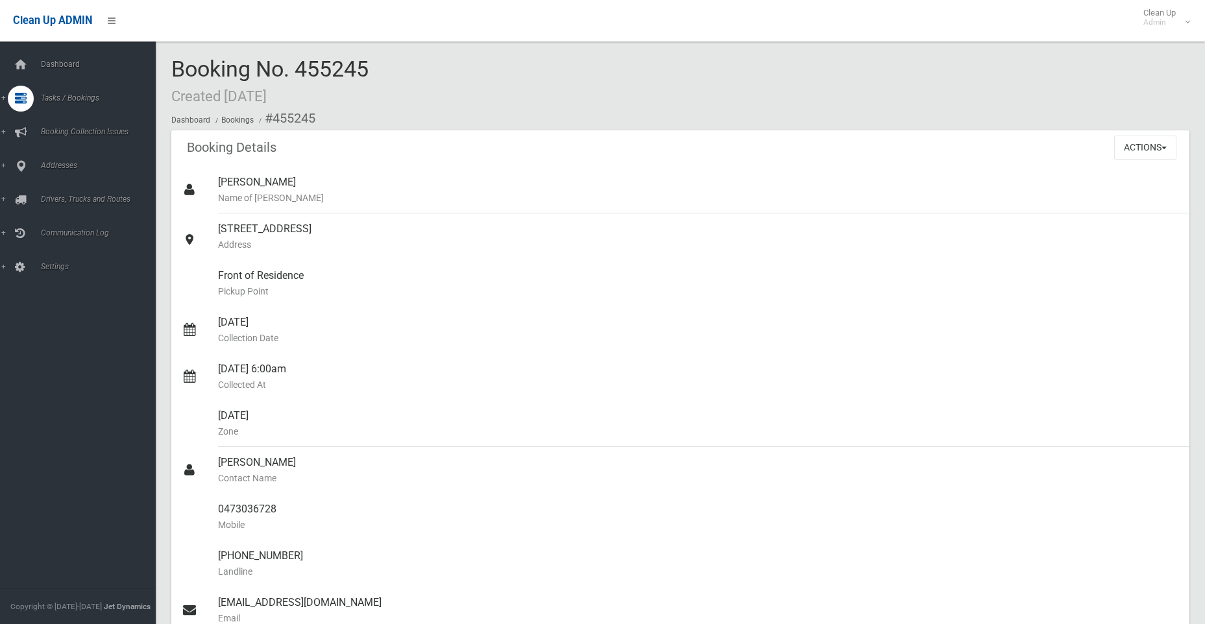 The width and height of the screenshot is (1205, 624). Describe the element at coordinates (101, 98) in the screenshot. I see `span: Tasks / Bookings` at that location.